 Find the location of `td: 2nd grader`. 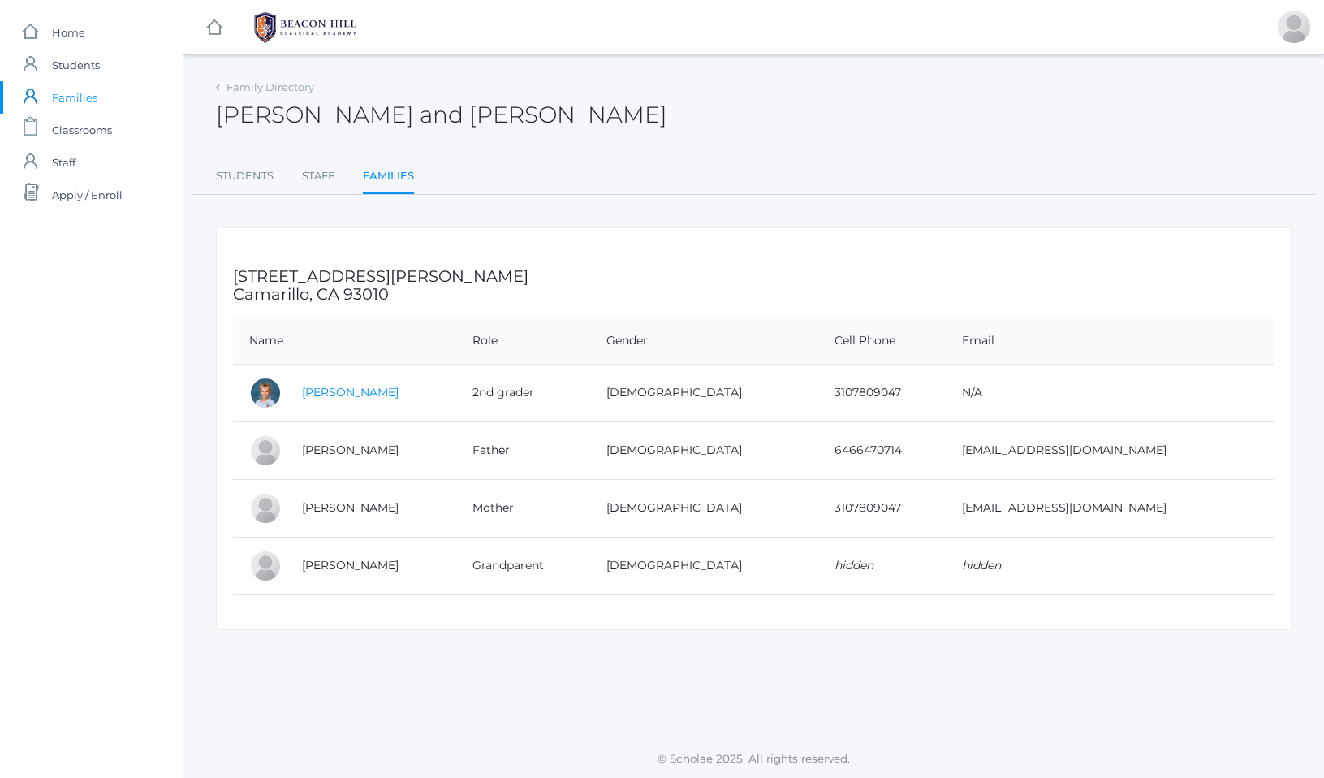

td: 2nd grader is located at coordinates (523, 392).